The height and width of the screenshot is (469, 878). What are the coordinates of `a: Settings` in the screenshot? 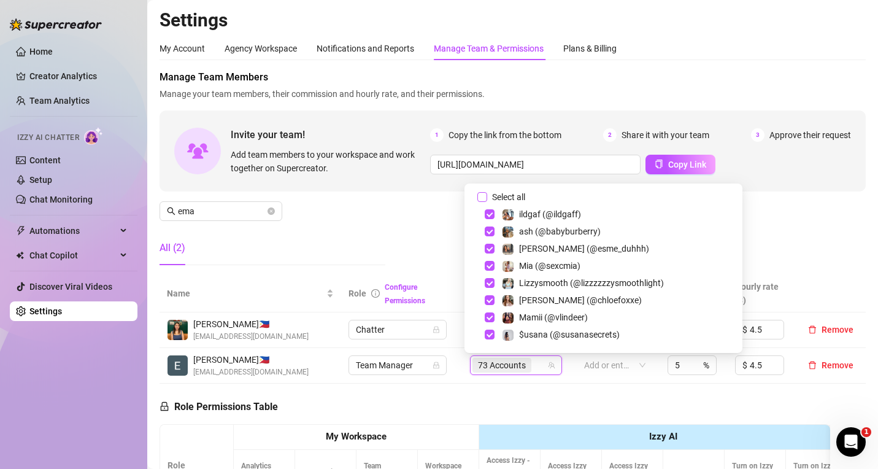 It's located at (45, 311).